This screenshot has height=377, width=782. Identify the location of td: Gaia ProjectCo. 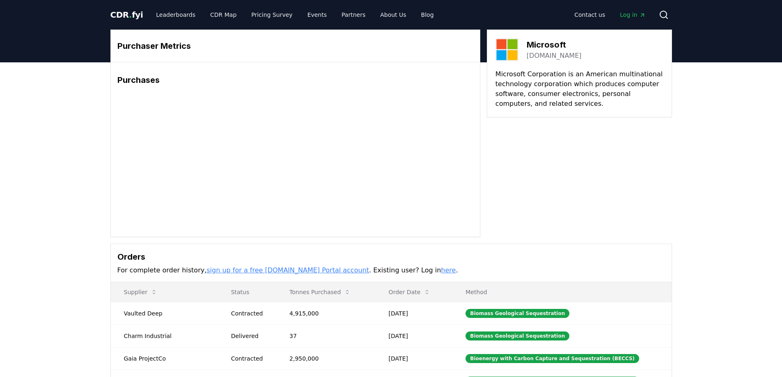
(164, 358).